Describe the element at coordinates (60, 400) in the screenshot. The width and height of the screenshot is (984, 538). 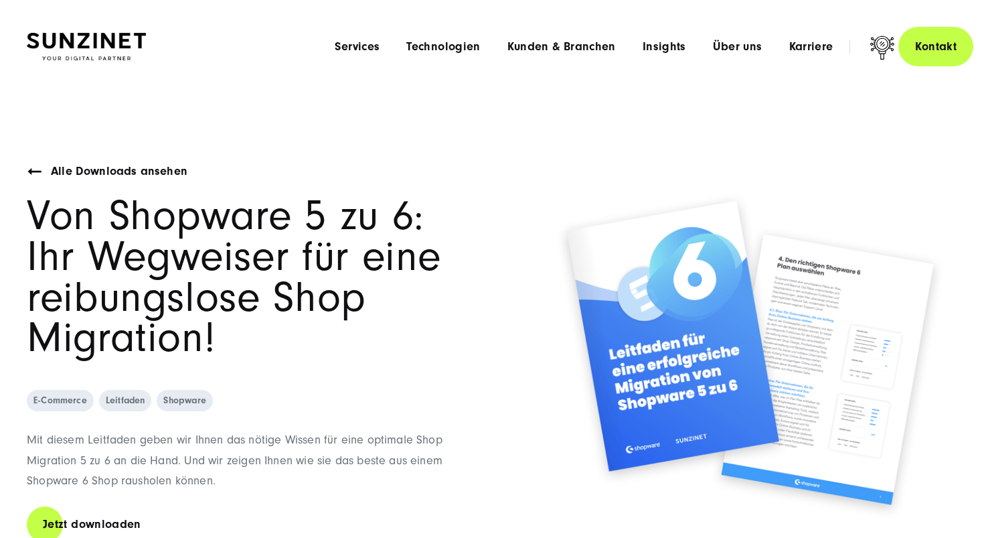
I see `a: E-Commerce` at that location.